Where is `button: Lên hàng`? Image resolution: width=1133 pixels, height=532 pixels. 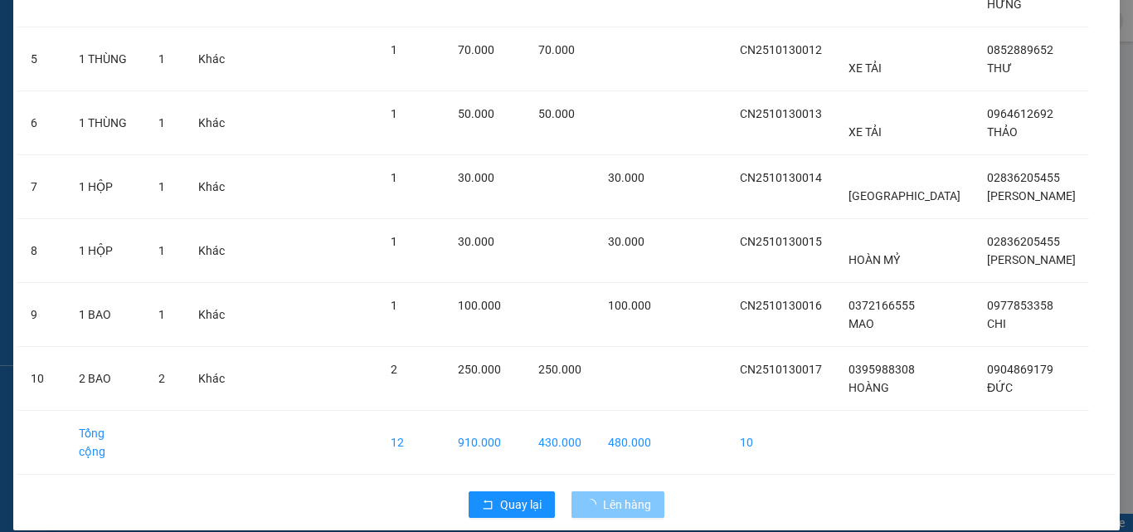
button: Lên hàng is located at coordinates (618, 504).